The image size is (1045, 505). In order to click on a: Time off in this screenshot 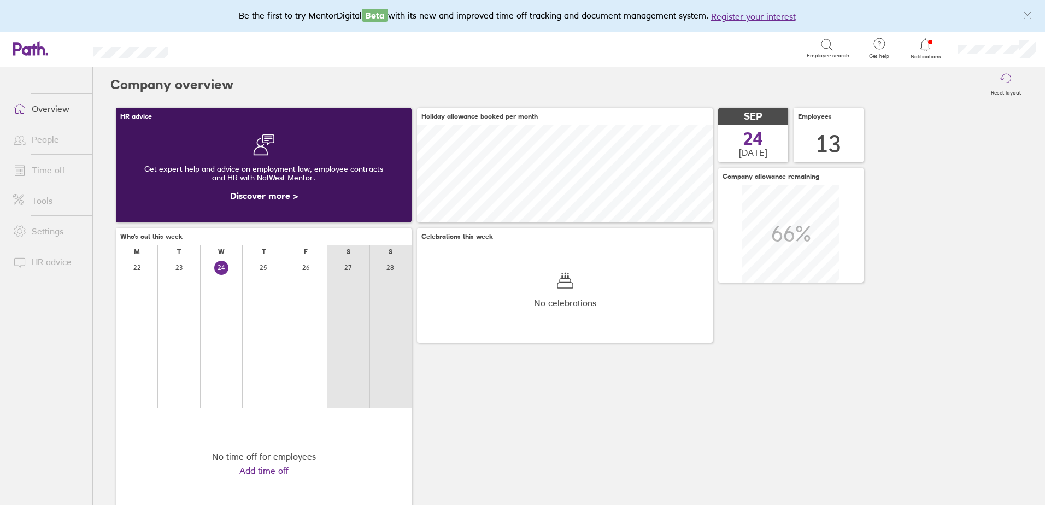, I will do `click(48, 170)`.